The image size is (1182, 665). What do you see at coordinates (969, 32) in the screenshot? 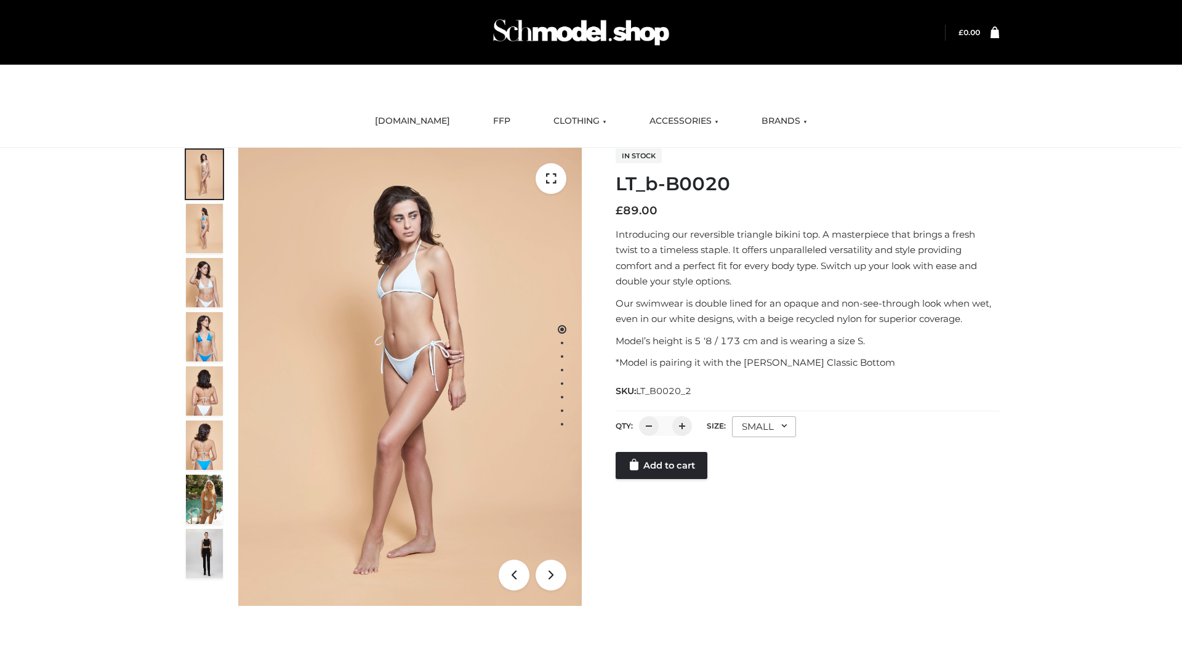
I see `a: £0.00` at bounding box center [969, 32].